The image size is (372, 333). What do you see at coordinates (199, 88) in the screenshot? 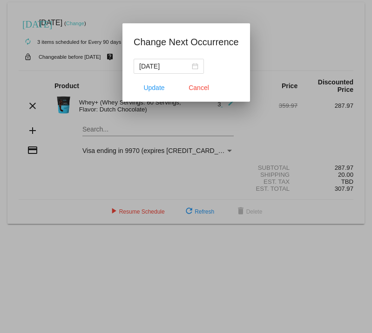
I see `span: Cancel` at bounding box center [199, 88].